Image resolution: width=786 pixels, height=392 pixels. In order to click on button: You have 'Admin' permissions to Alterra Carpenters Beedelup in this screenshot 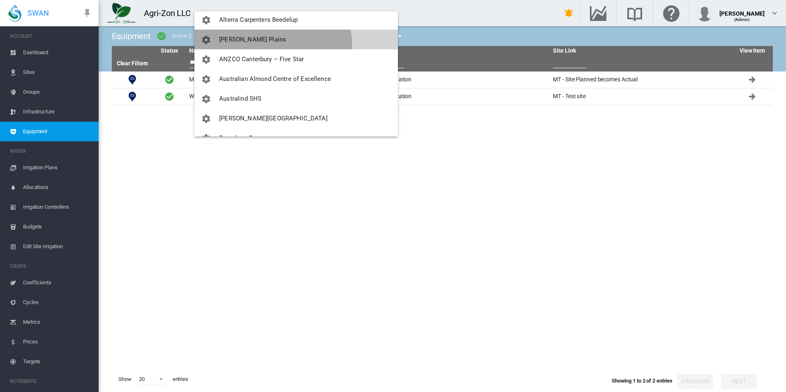, I will do `click(296, 20)`.